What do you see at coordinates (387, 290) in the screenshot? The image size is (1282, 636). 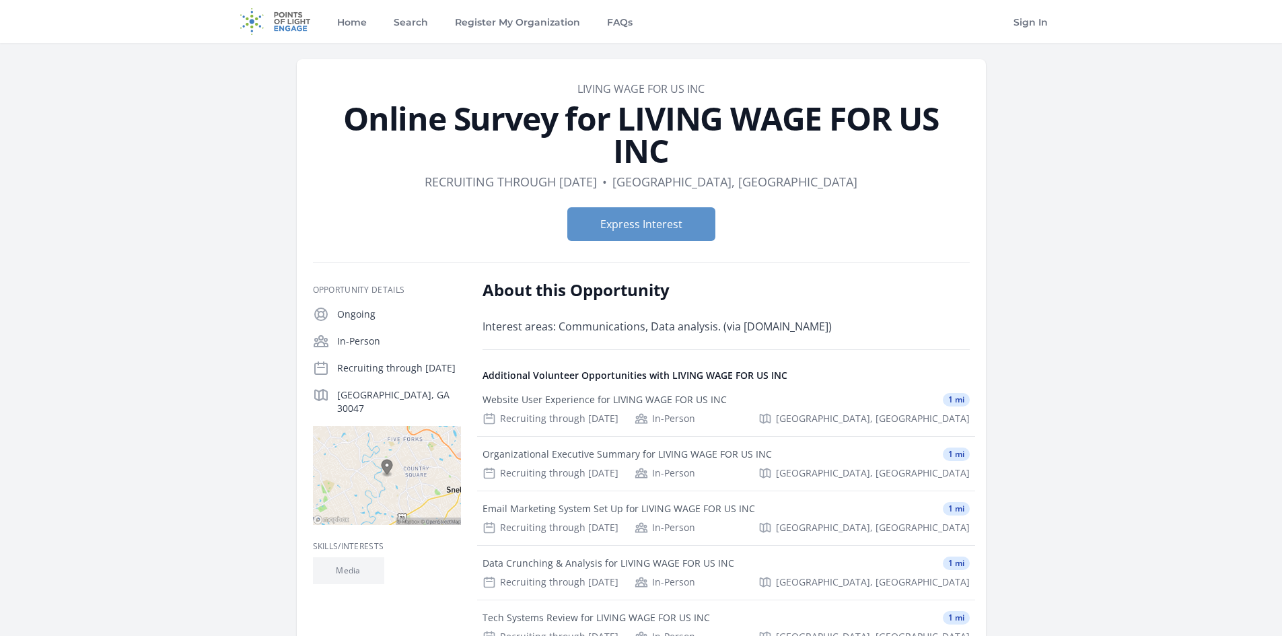 I see `h3: Opportunity Details` at bounding box center [387, 290].